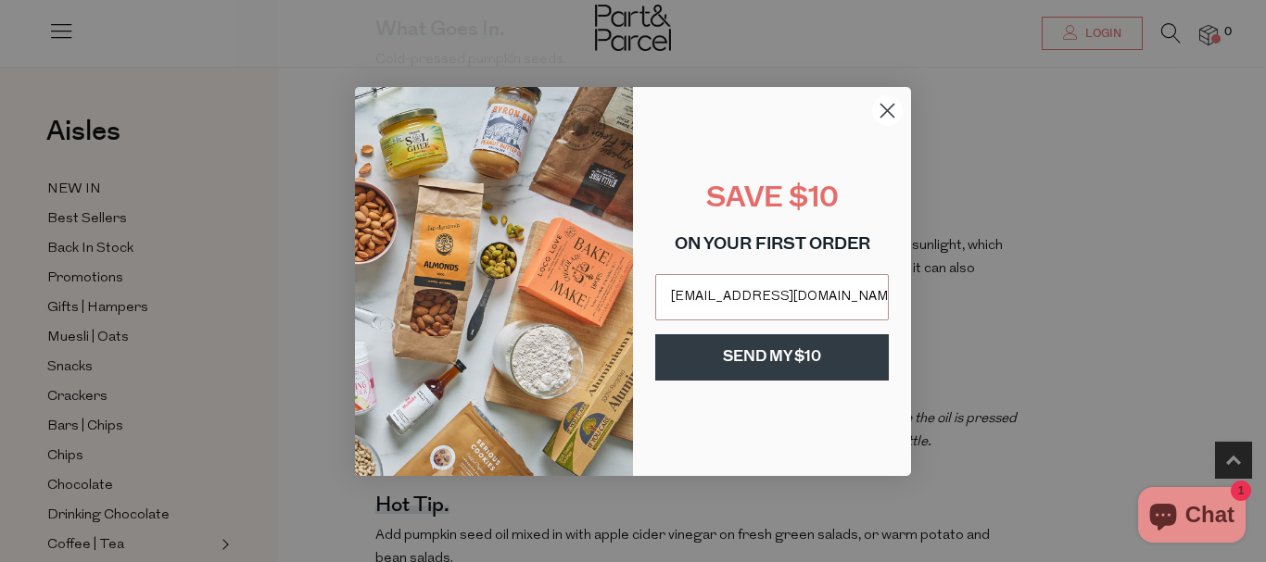  I want to click on inbox-online-store-chat: Shopify online store chat, so click(1192, 517).